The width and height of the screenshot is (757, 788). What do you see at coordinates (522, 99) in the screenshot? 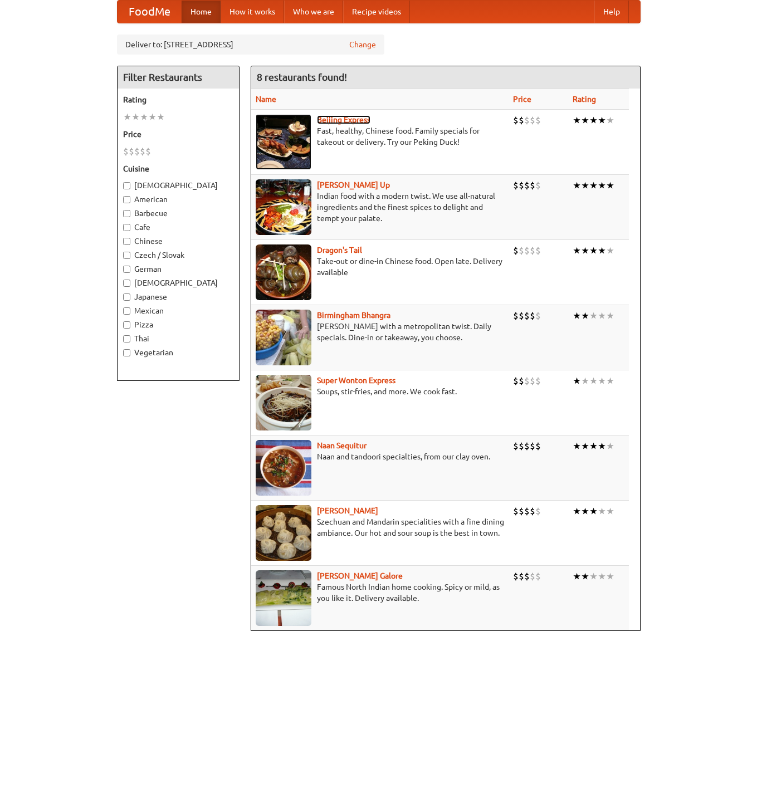
I see `a: Price` at bounding box center [522, 99].